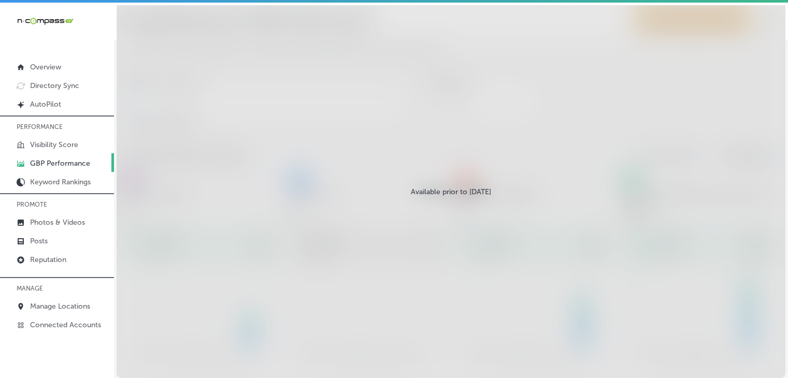 This screenshot has width=788, height=378. I want to click on p: Connected Accounts, so click(65, 325).